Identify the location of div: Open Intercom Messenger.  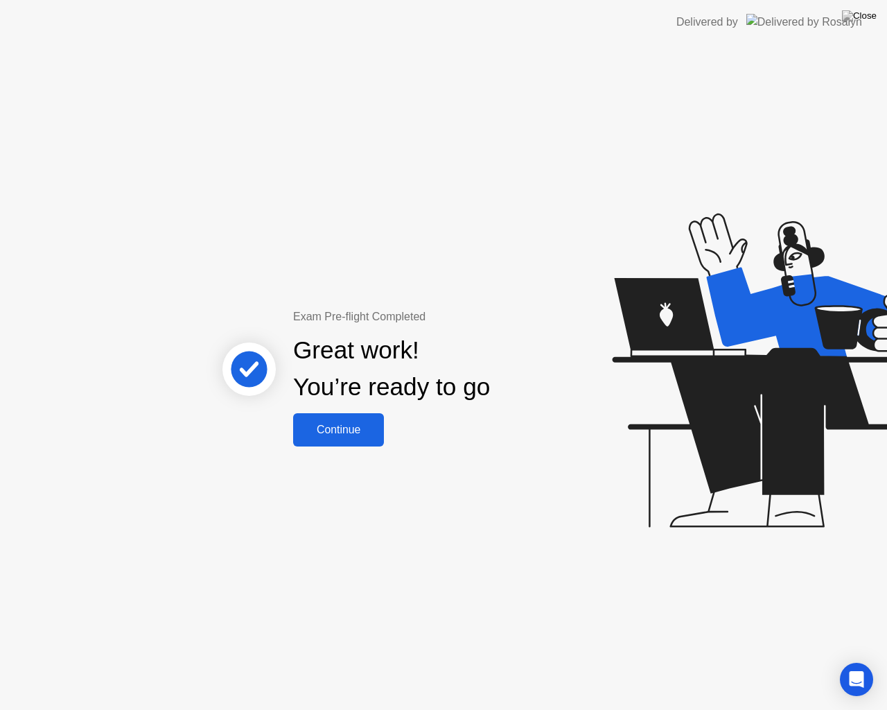
(857, 679).